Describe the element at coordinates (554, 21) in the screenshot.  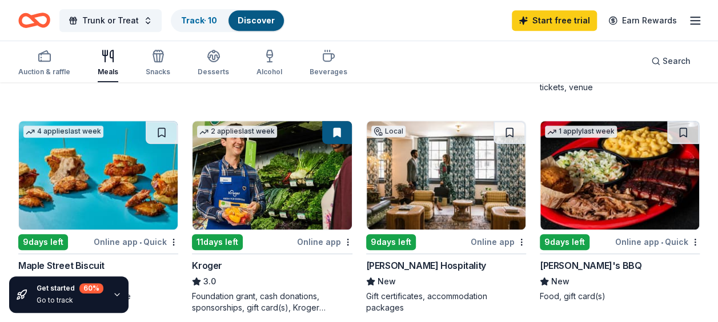
I see `a: Start free trial` at that location.